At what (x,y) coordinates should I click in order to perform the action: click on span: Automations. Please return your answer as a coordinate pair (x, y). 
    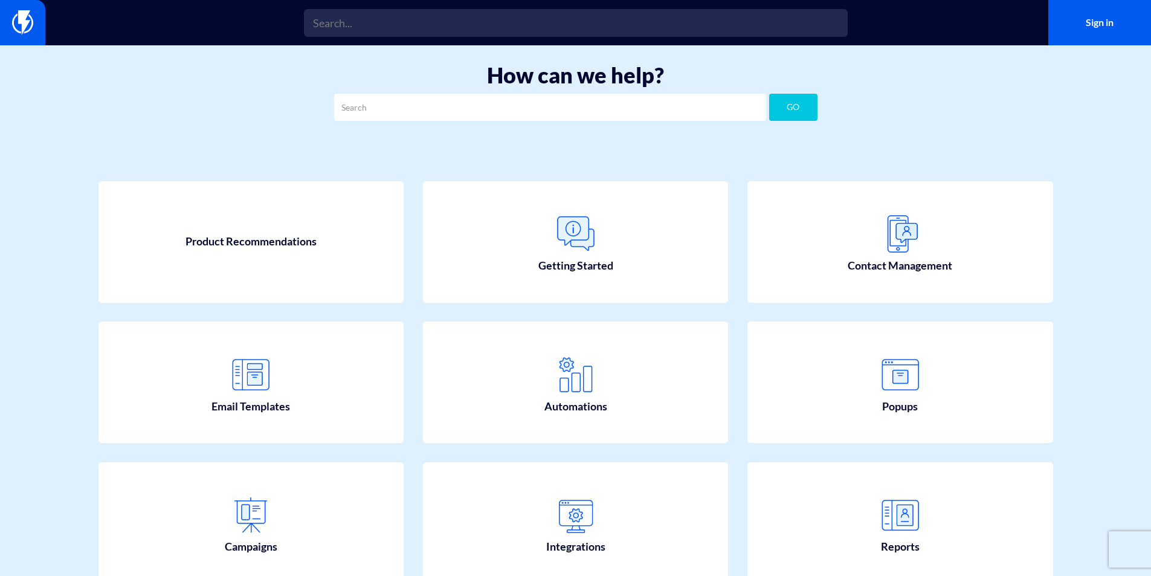
    Looking at the image, I should click on (576, 407).